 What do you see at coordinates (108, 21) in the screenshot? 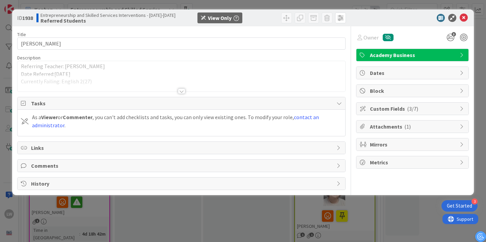
I see `b: Referred Students` at bounding box center [108, 21].